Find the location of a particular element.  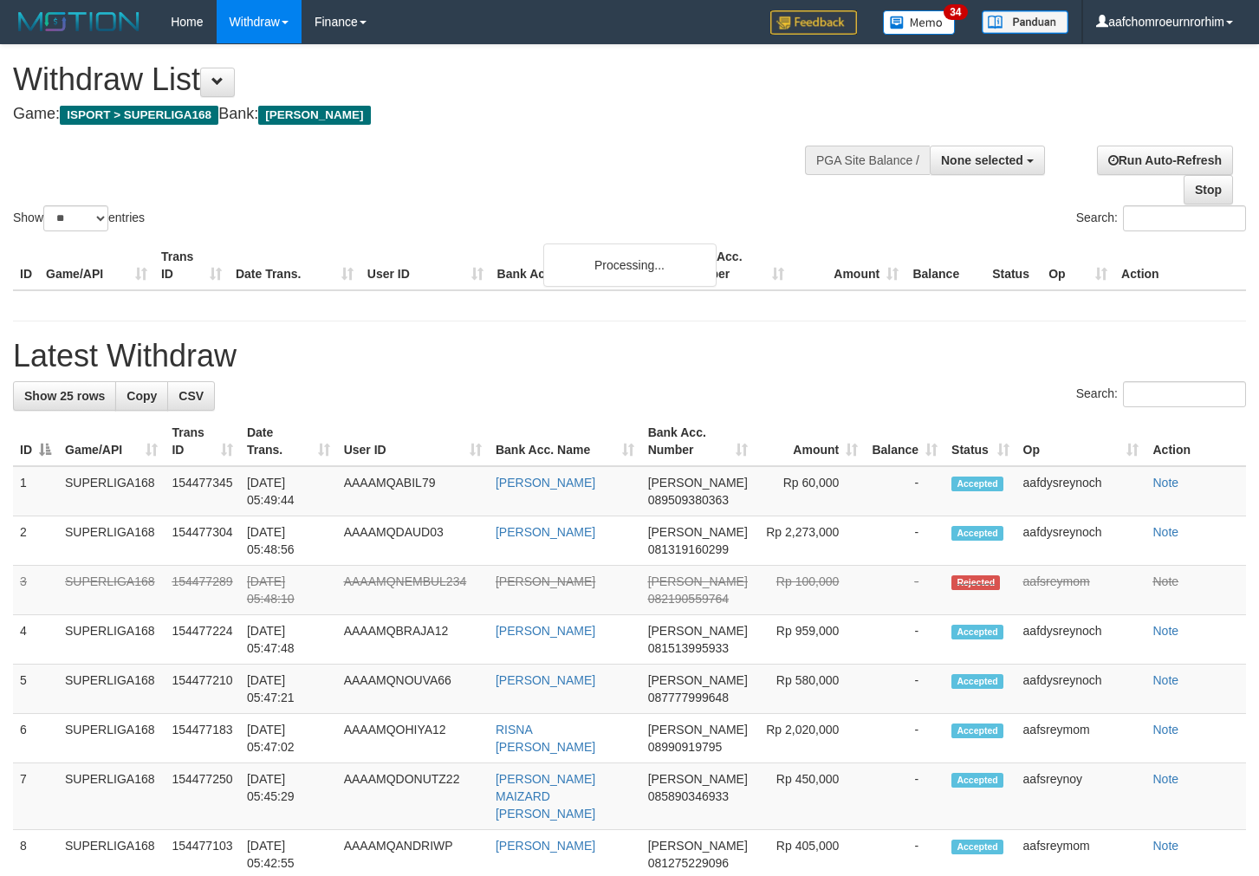

td: 154477345 is located at coordinates (202, 491).